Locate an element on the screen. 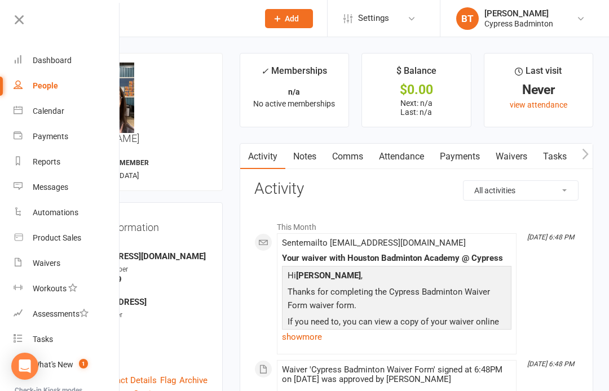 The width and height of the screenshot is (609, 391). input: Search... is located at coordinates (158, 19).